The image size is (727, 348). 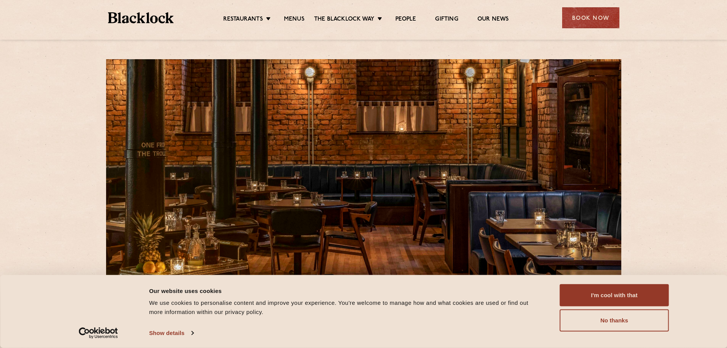 I want to click on a: The Blacklock Way, so click(x=344, y=20).